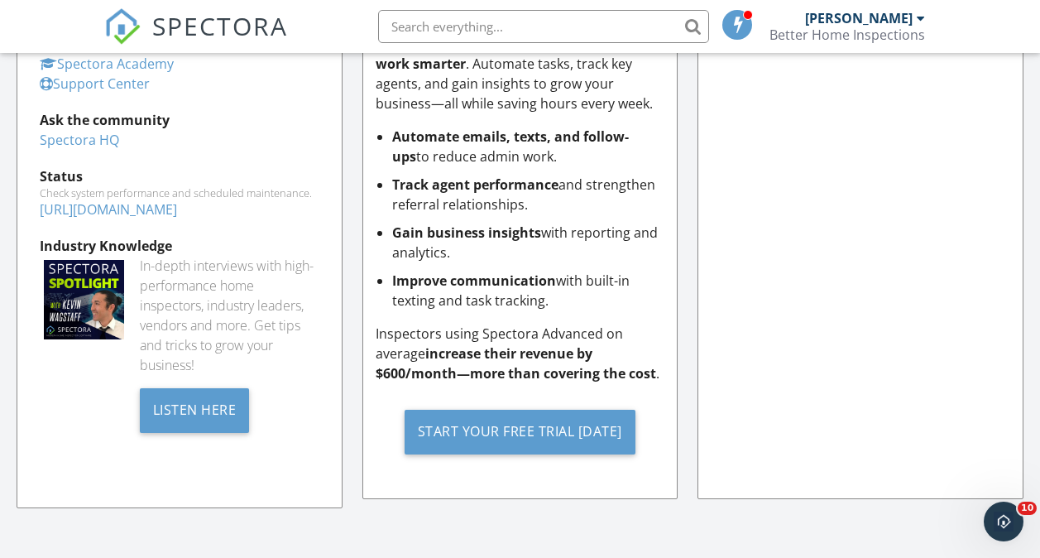 This screenshot has height=558, width=1040. What do you see at coordinates (529, 194) in the screenshot?
I see `li: and strengthen referral relationships.` at bounding box center [529, 194].